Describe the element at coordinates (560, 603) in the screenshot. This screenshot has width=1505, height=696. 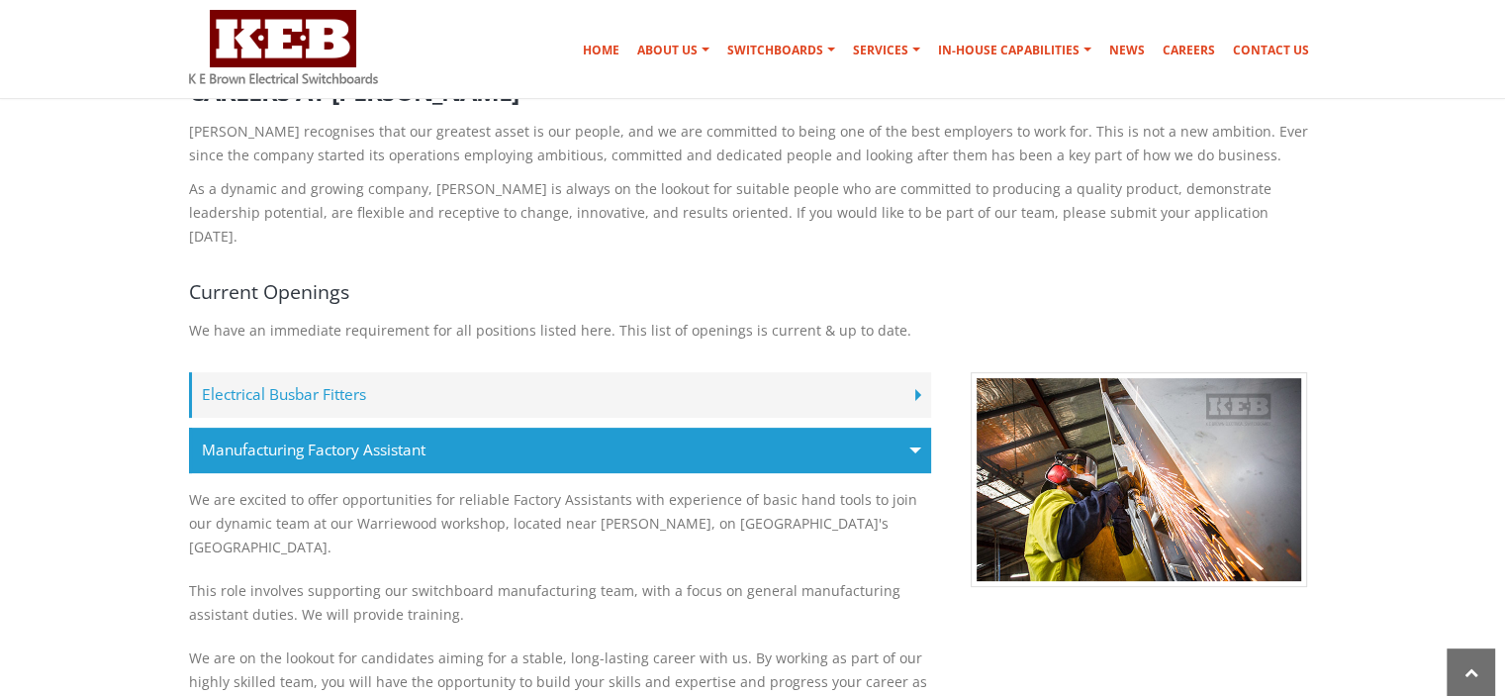
I see `p: This role involves supporting our switchboard manufacturing team, with a focus on general manufac...` at that location.